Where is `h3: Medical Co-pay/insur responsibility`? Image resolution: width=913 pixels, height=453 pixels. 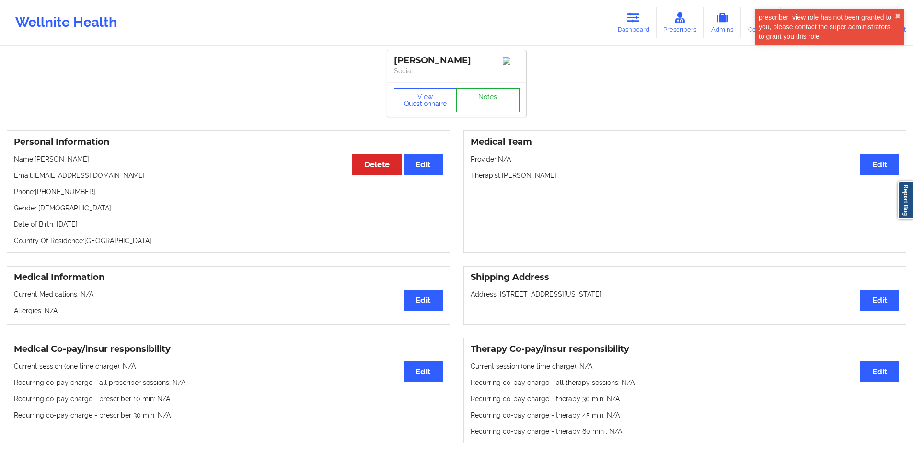 h3: Medical Co-pay/insur responsibility is located at coordinates (228, 349).